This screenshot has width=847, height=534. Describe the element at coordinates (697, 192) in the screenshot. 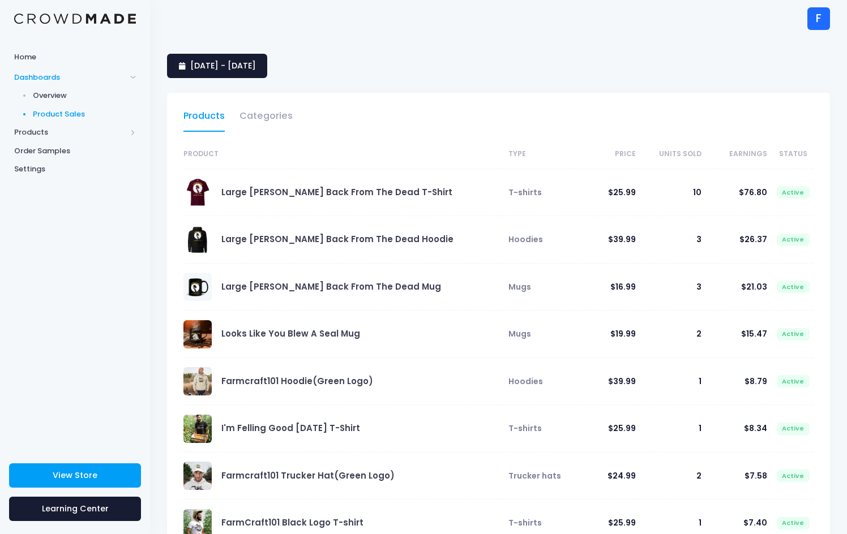

I see `span: 10` at that location.